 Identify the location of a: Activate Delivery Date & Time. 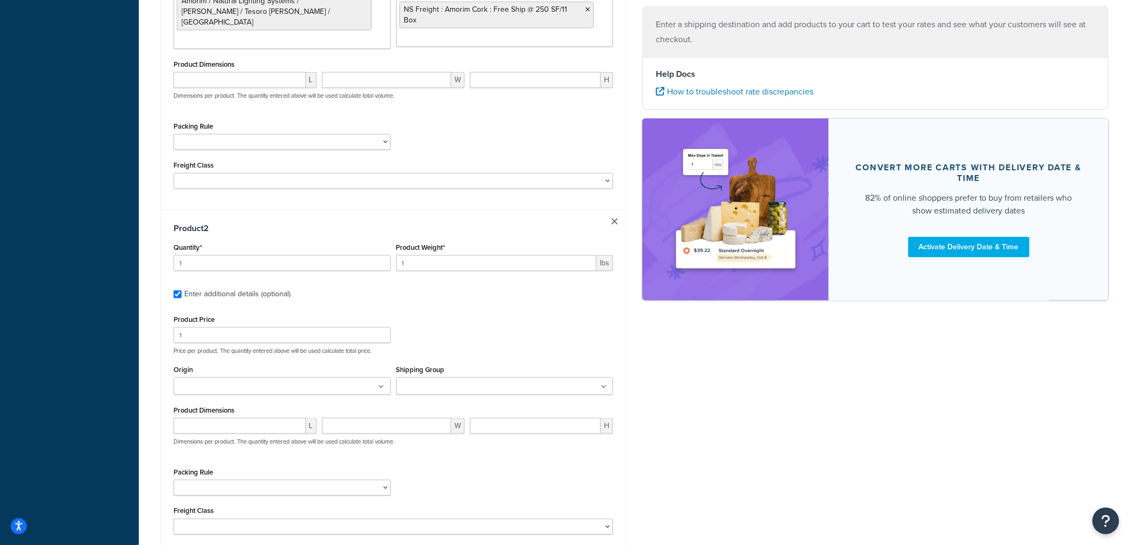
(969, 247).